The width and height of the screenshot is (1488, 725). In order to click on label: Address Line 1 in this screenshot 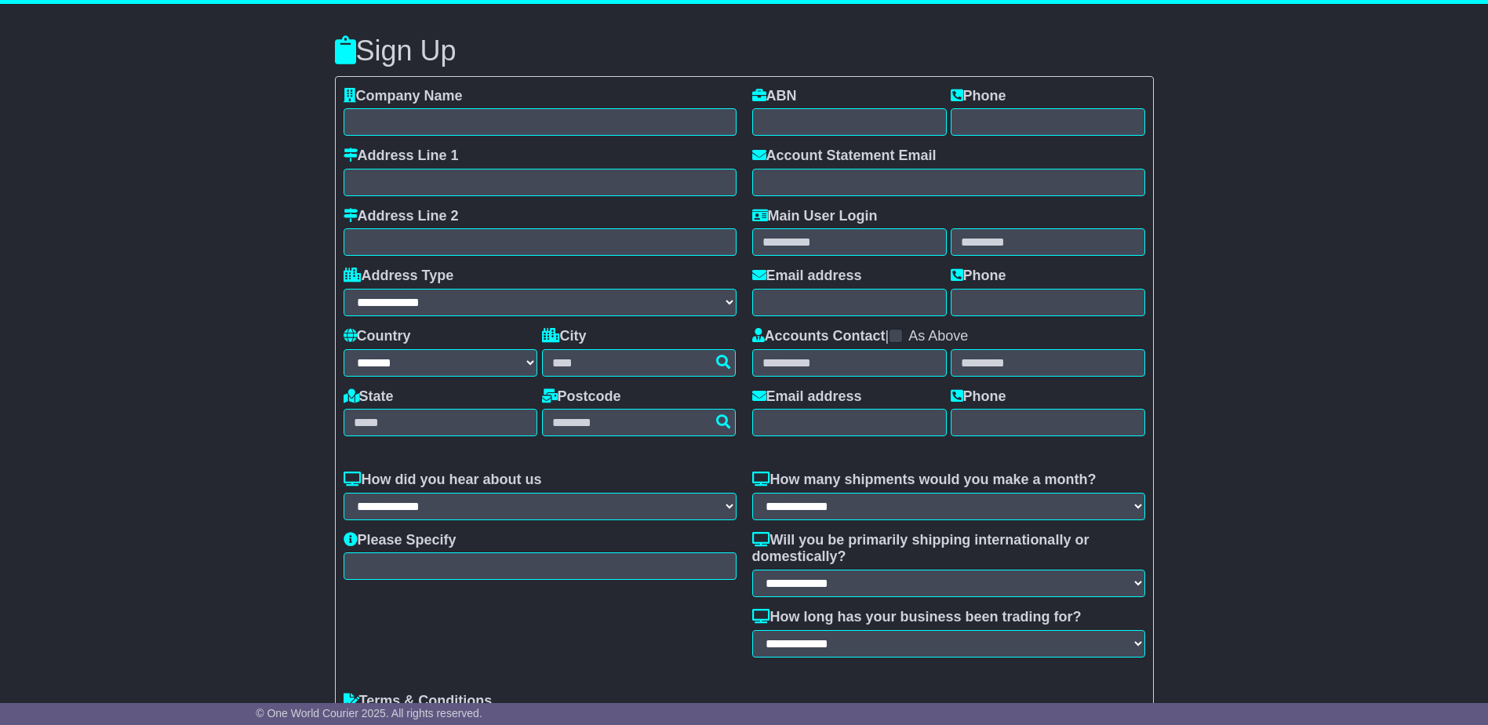, I will do `click(401, 156)`.